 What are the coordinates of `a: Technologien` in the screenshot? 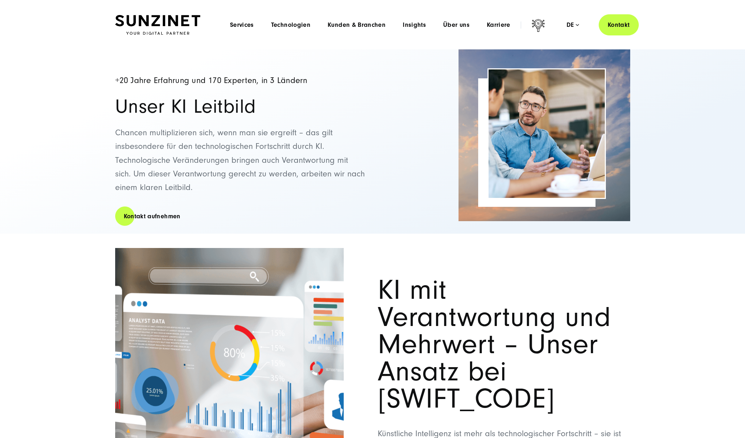 It's located at (291, 25).